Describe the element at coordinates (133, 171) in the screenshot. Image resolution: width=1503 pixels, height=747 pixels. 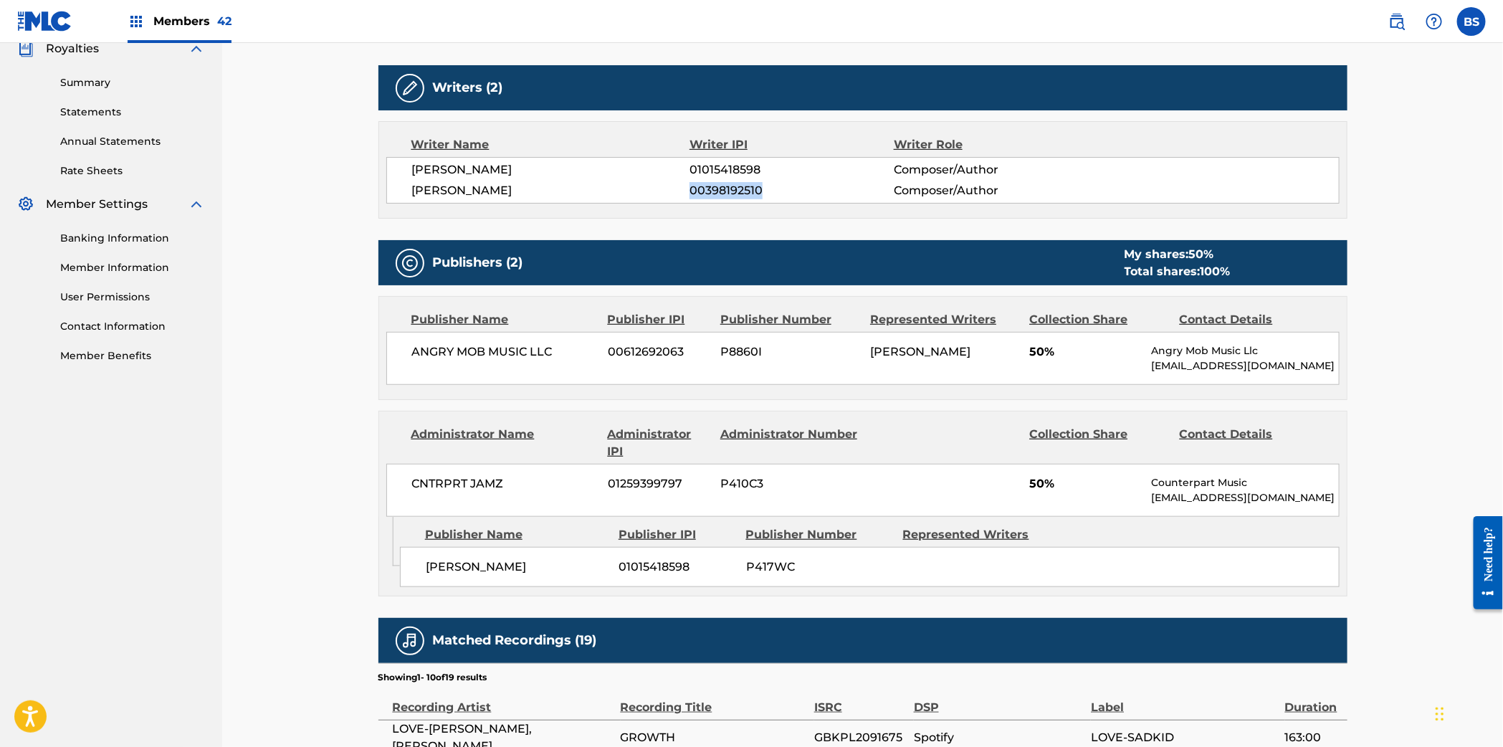
I see `a: Rate Sheets` at that location.